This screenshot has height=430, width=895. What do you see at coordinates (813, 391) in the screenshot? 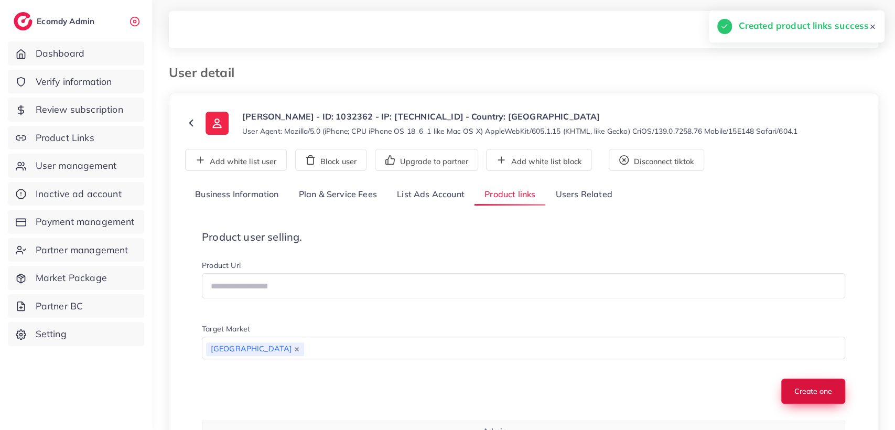
I see `button: Create one` at bounding box center [813, 391].